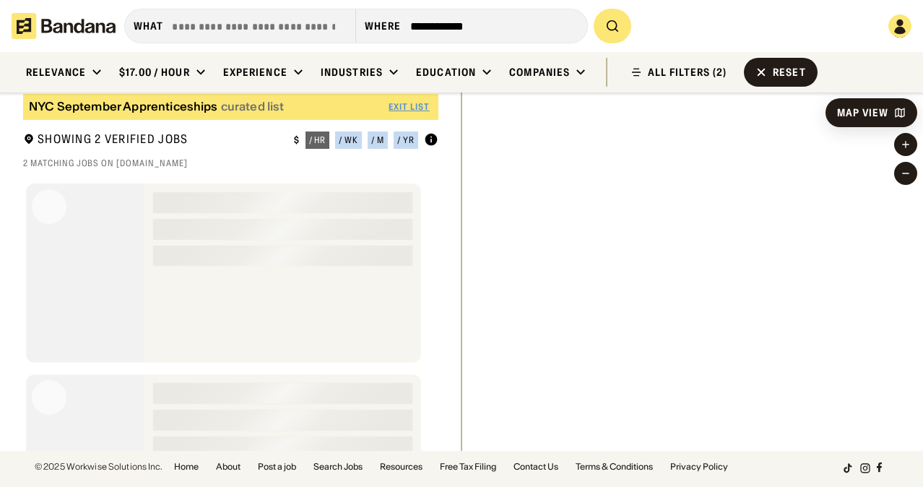 This screenshot has height=487, width=923. Describe the element at coordinates (338, 467) in the screenshot. I see `a: Search Jobs` at that location.